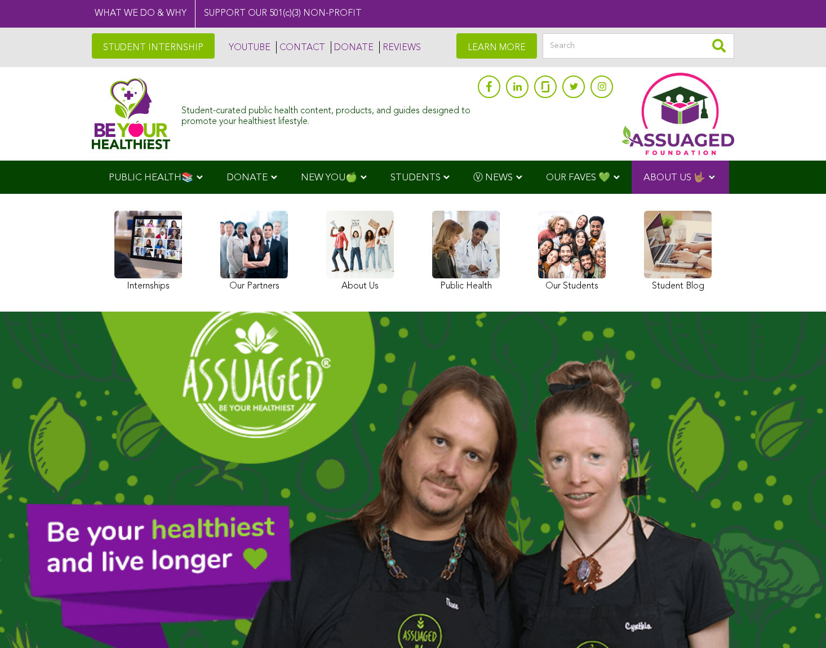  I want to click on span: Ⓥ NEWS, so click(493, 178).